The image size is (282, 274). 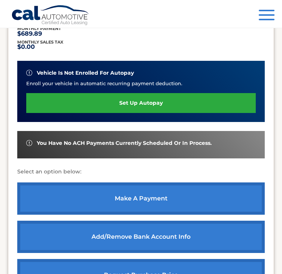 I want to click on a: set up autopay, so click(x=141, y=103).